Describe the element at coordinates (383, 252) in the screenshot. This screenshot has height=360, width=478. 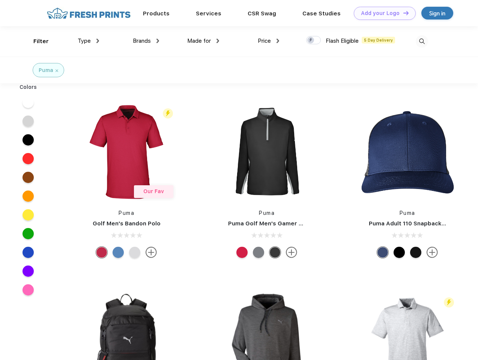
I see `div: Peacoat Qut Shd` at that location.